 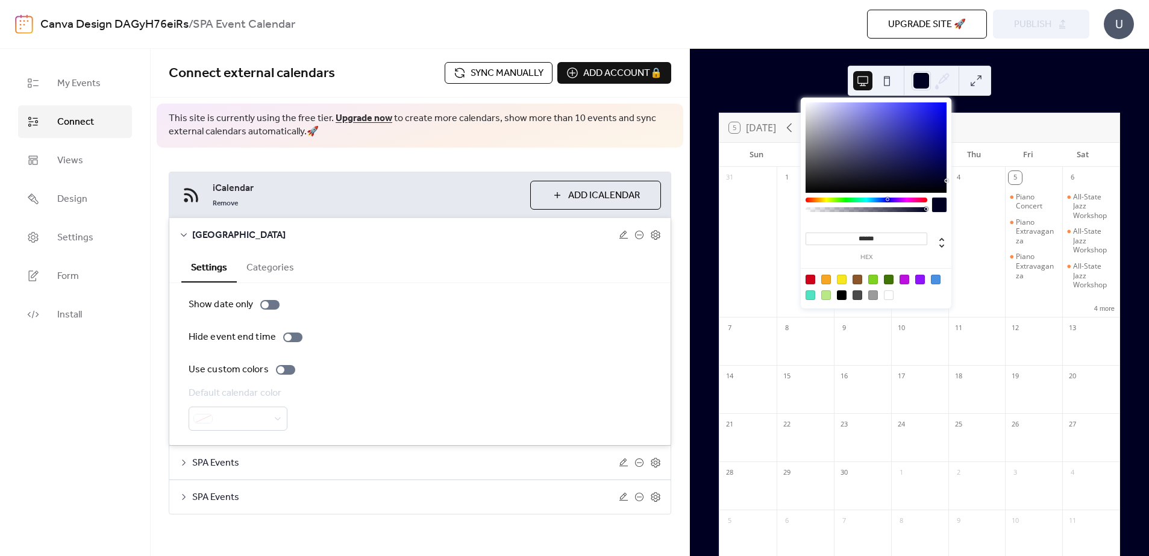 I want to click on div: 19, so click(x=1015, y=376).